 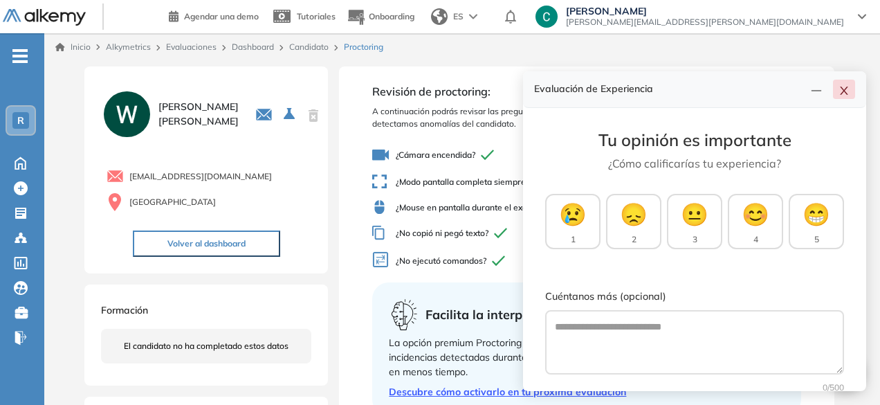 What do you see at coordinates (496, 261) in the screenshot?
I see `span: ¿No ejecutó comandos?` at bounding box center [496, 261].